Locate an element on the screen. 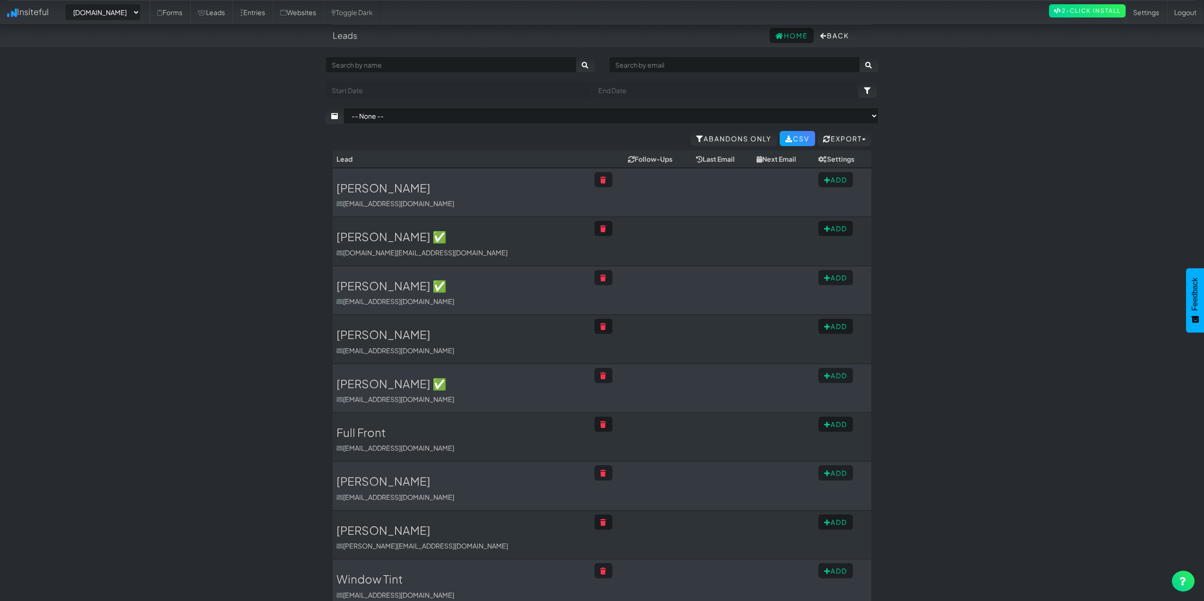 The height and width of the screenshot is (601, 1204). input: Start Date is located at coordinates (459, 90).